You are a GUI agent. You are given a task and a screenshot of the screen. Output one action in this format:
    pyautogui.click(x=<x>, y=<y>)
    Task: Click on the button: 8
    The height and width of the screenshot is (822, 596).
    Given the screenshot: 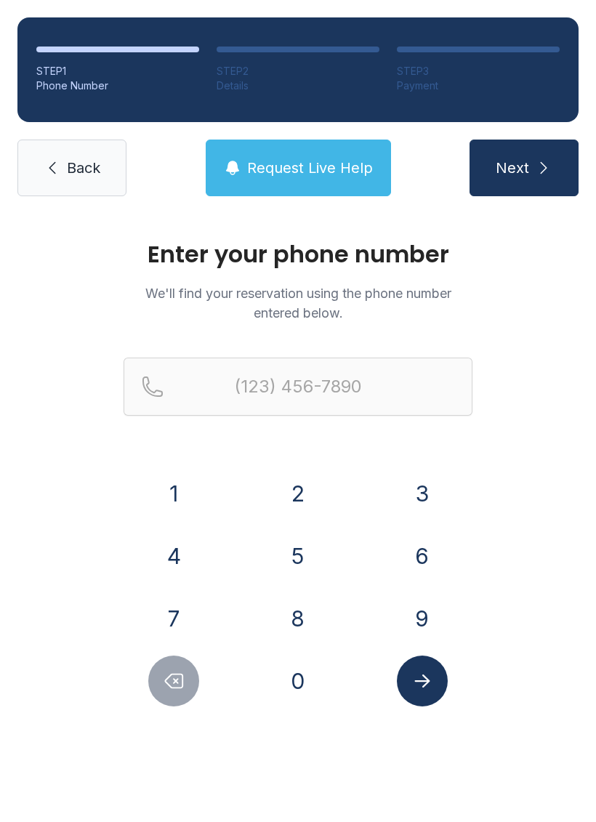 What is the action you would take?
    pyautogui.click(x=298, y=618)
    